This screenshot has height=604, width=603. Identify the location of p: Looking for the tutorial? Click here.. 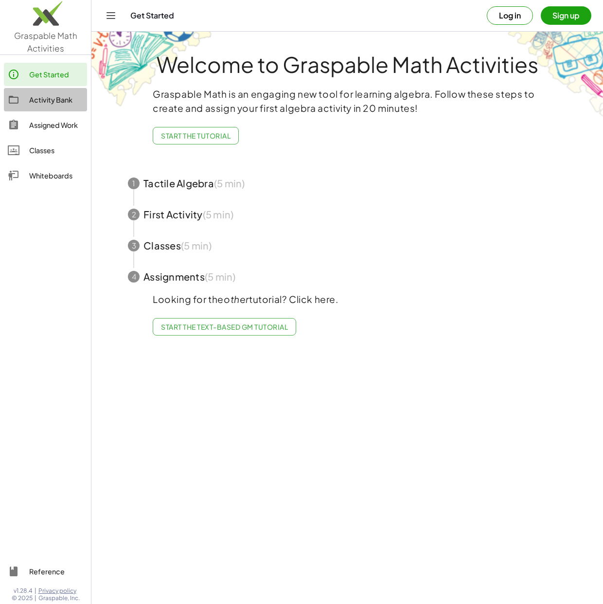
(347, 299).